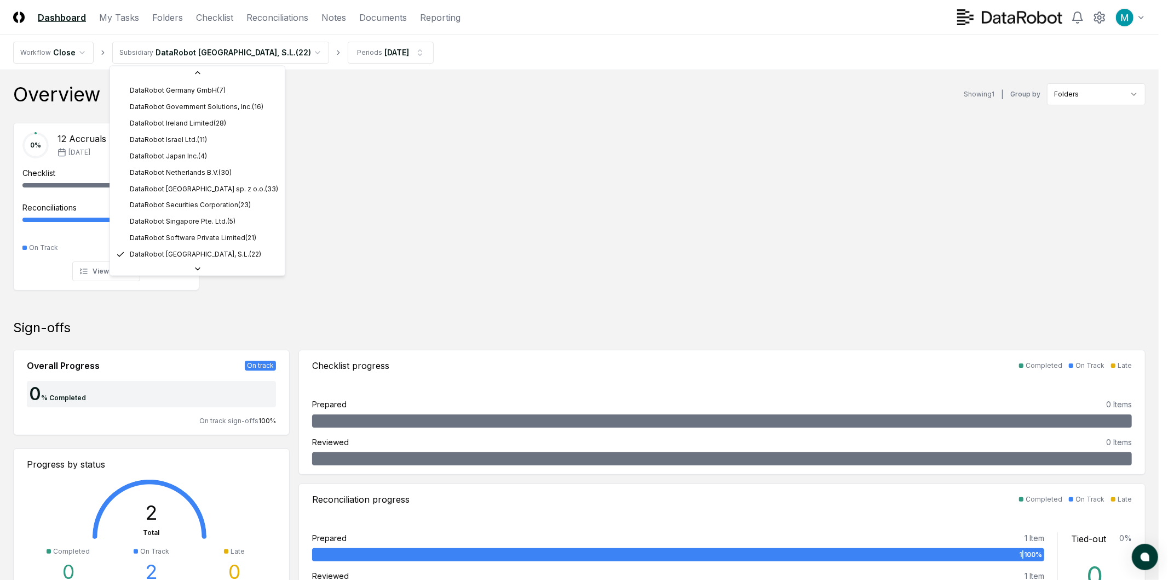  What do you see at coordinates (181, 173) in the screenshot?
I see `div: DataRobot Netherlands B.V.` at bounding box center [181, 173].